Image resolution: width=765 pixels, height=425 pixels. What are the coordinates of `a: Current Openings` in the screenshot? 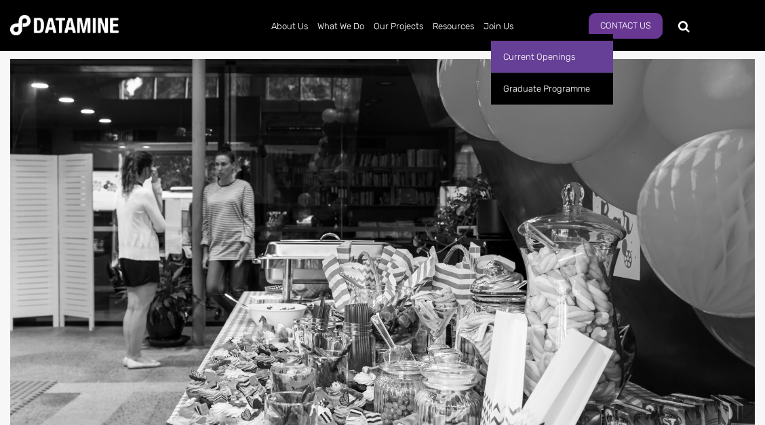 It's located at (552, 56).